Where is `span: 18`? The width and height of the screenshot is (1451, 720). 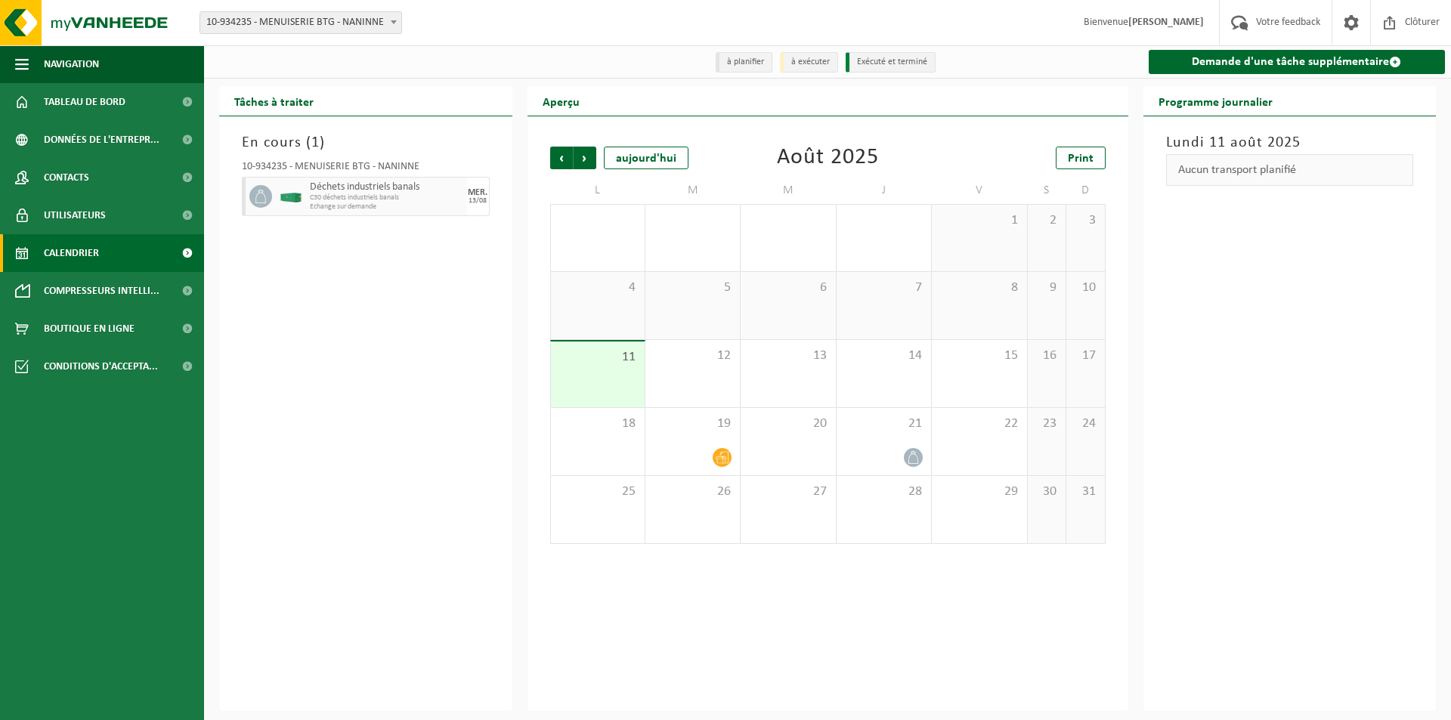 span: 18 is located at coordinates (598, 424).